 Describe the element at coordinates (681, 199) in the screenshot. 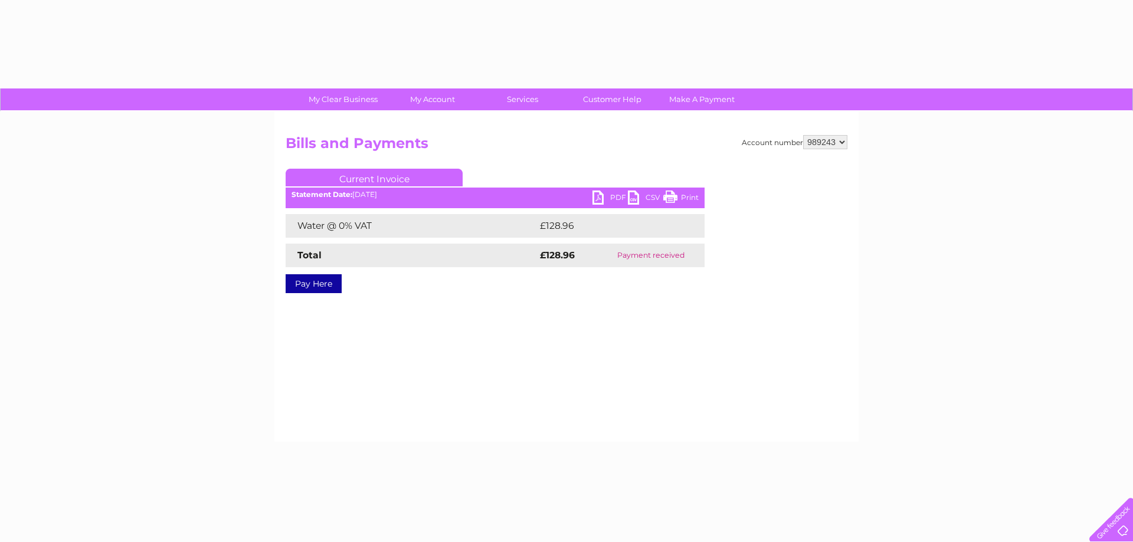

I see `a: Print` at that location.